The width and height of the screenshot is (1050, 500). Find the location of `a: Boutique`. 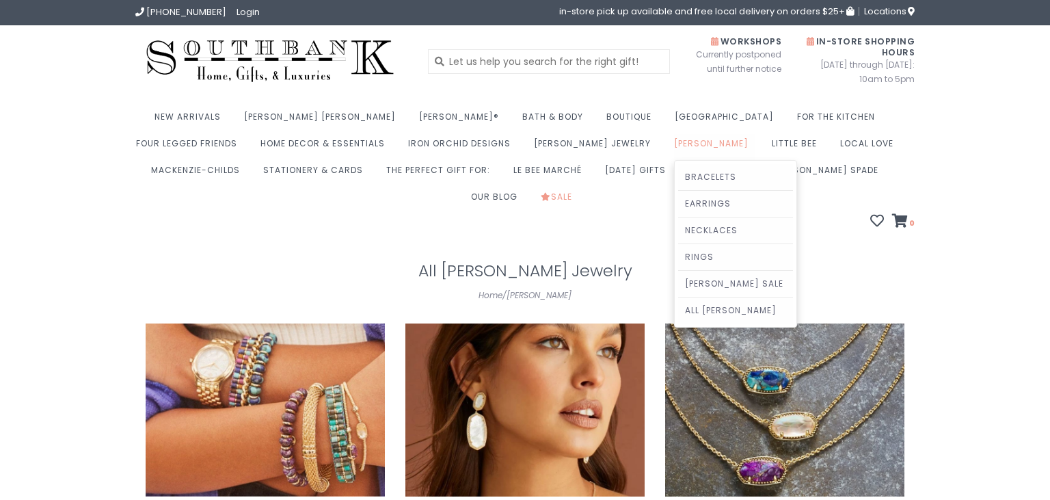

a: Boutique is located at coordinates (632, 120).